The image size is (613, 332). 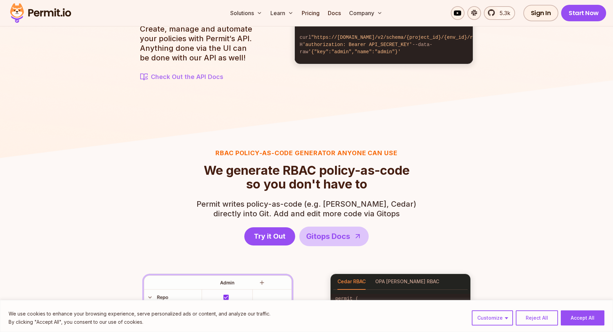 I want to click on a: Sign In, so click(x=541, y=13).